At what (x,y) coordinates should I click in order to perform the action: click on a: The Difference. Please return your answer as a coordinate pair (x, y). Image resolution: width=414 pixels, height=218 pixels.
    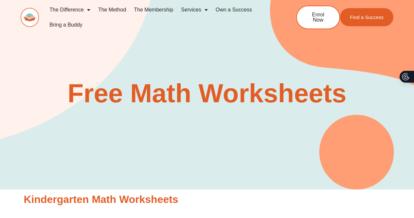
    Looking at the image, I should click on (70, 10).